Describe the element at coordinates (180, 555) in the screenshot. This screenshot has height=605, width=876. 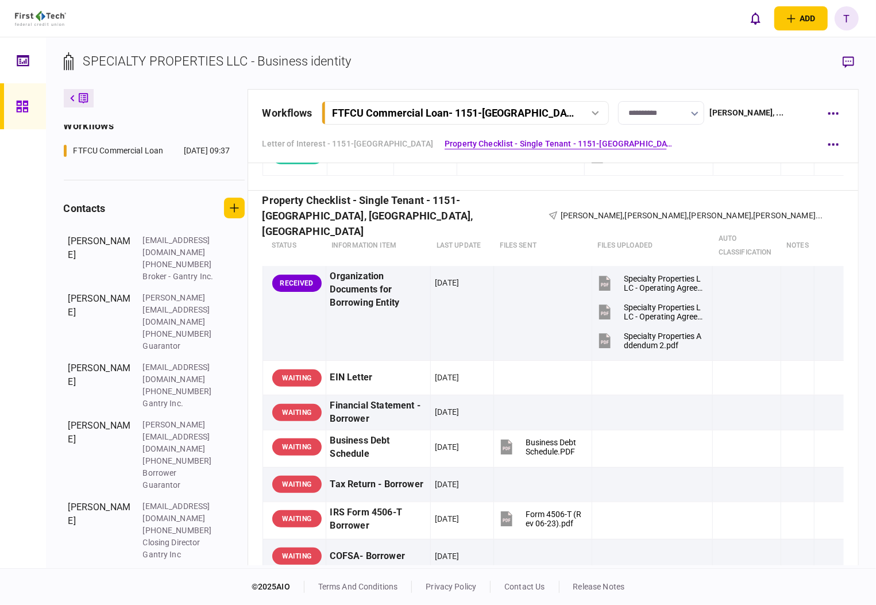
I see `div: Gantry Inc` at that location.